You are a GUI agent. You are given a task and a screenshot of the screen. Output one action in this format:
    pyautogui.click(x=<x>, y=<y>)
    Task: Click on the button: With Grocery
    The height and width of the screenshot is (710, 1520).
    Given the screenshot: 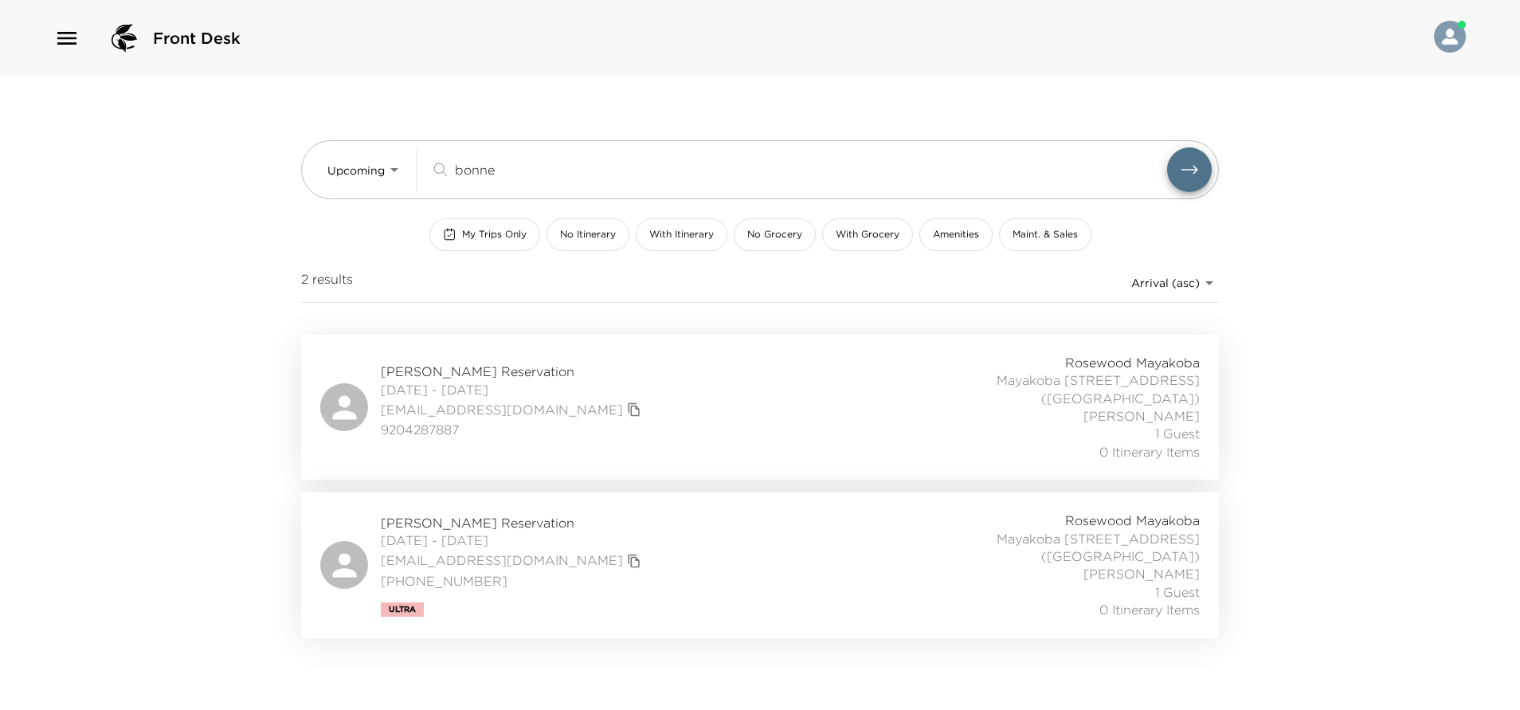 What is the action you would take?
    pyautogui.click(x=868, y=234)
    